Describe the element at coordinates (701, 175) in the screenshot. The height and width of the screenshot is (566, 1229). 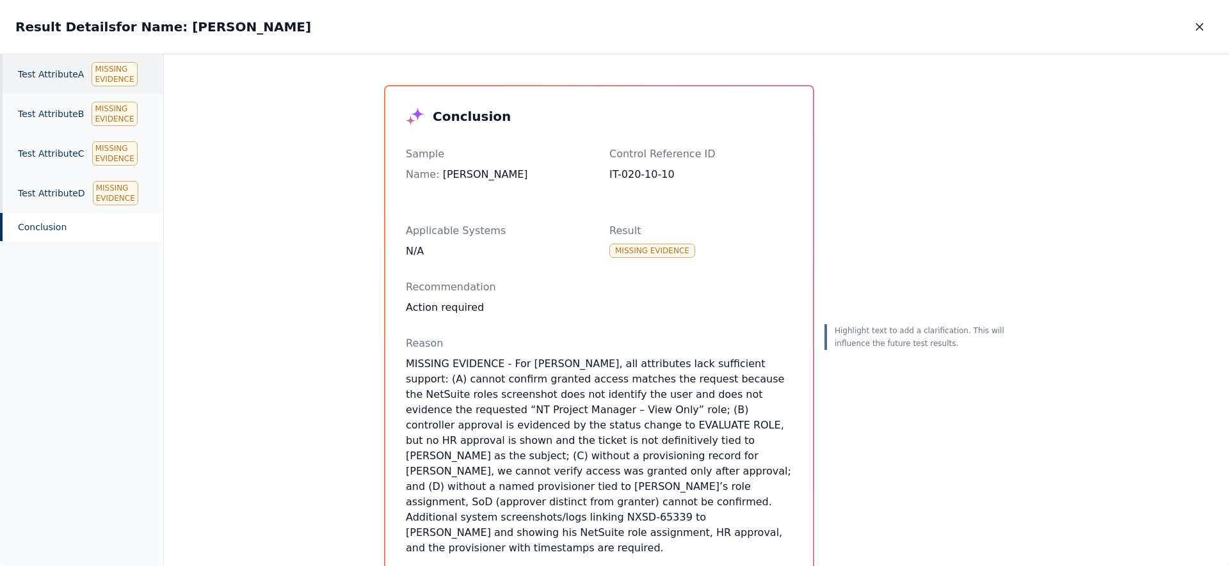
I see `div: IT-020-10-10` at that location.